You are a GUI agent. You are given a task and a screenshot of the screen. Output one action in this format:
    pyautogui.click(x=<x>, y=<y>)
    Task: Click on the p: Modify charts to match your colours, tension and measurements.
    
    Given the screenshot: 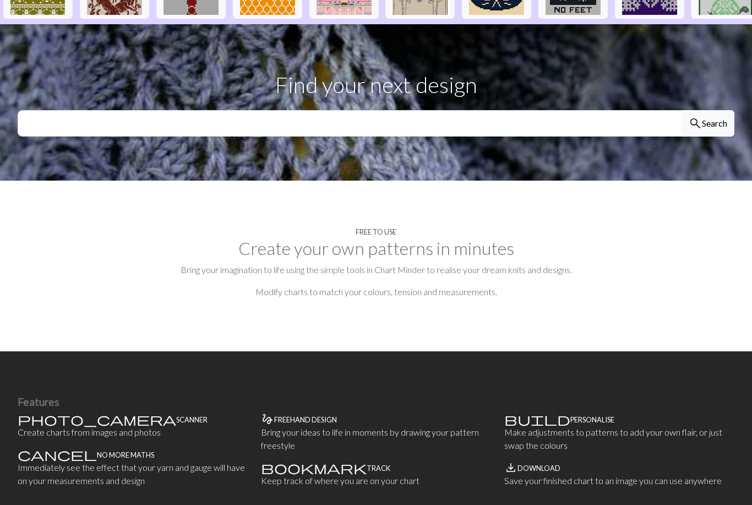 What is the action you would take?
    pyautogui.click(x=376, y=292)
    